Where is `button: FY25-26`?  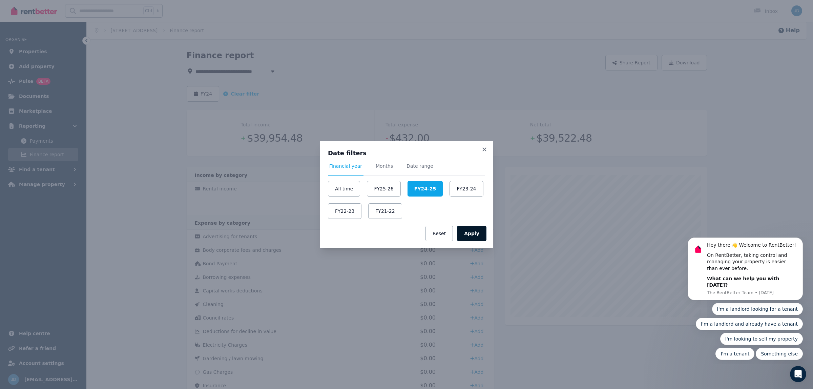 button: FY25-26 is located at coordinates (383, 189).